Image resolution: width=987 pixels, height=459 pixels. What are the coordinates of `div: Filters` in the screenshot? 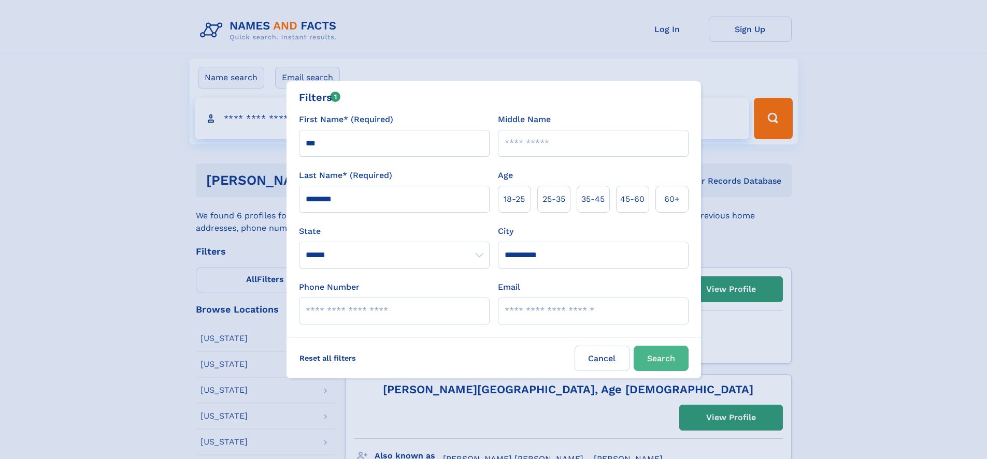 It's located at (320, 97).